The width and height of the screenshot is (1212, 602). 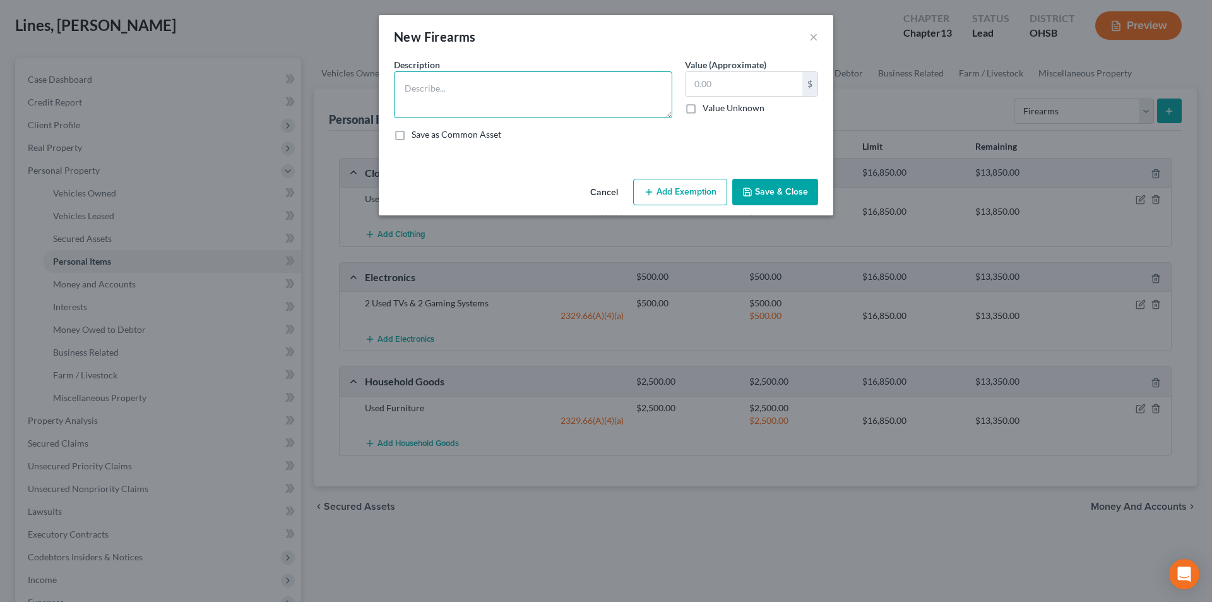 I want to click on button: Add Exemption, so click(x=680, y=192).